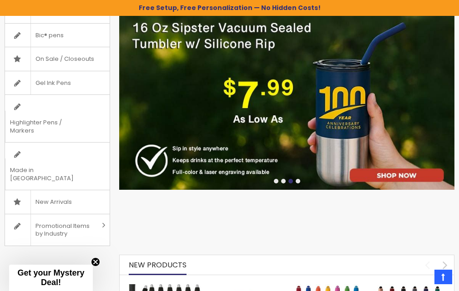  I want to click on a: Bic® pens, so click(57, 35).